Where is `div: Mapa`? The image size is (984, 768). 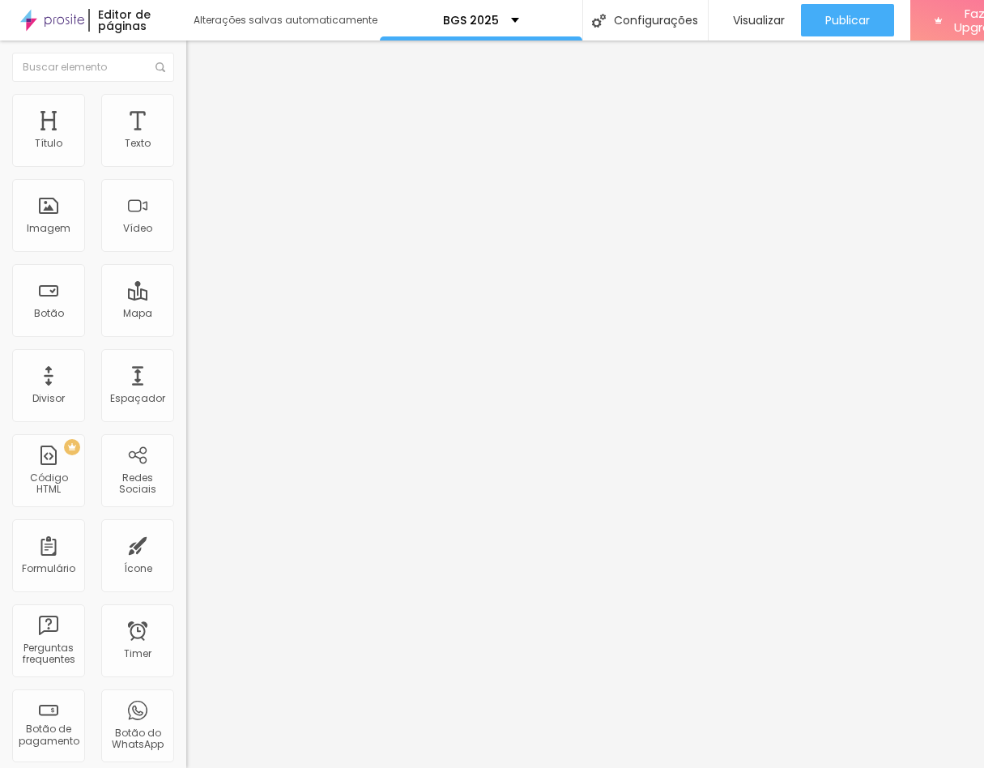
div: Mapa is located at coordinates (138, 313).